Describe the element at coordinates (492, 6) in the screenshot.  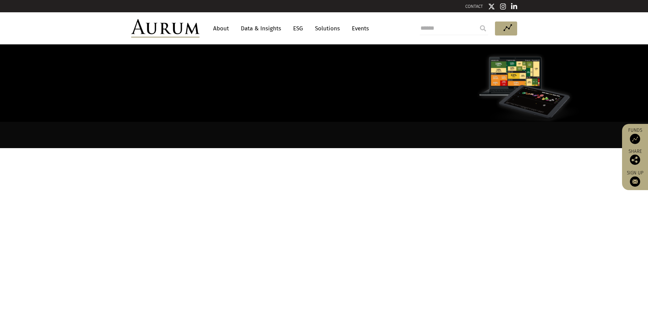
I see `img: Twitter icon` at that location.